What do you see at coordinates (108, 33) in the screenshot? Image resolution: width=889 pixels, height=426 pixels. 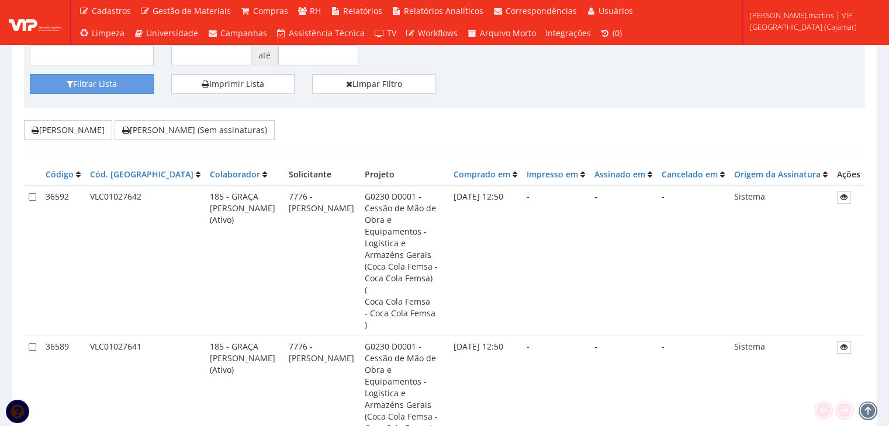 I see `span: Limpeza` at bounding box center [108, 33].